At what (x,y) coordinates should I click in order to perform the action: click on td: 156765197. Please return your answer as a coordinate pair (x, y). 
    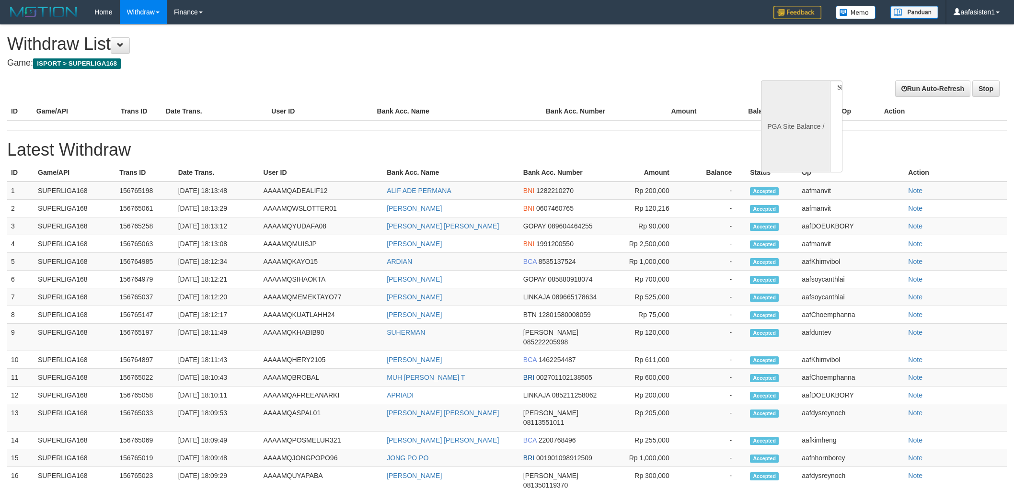
    Looking at the image, I should click on (145, 337).